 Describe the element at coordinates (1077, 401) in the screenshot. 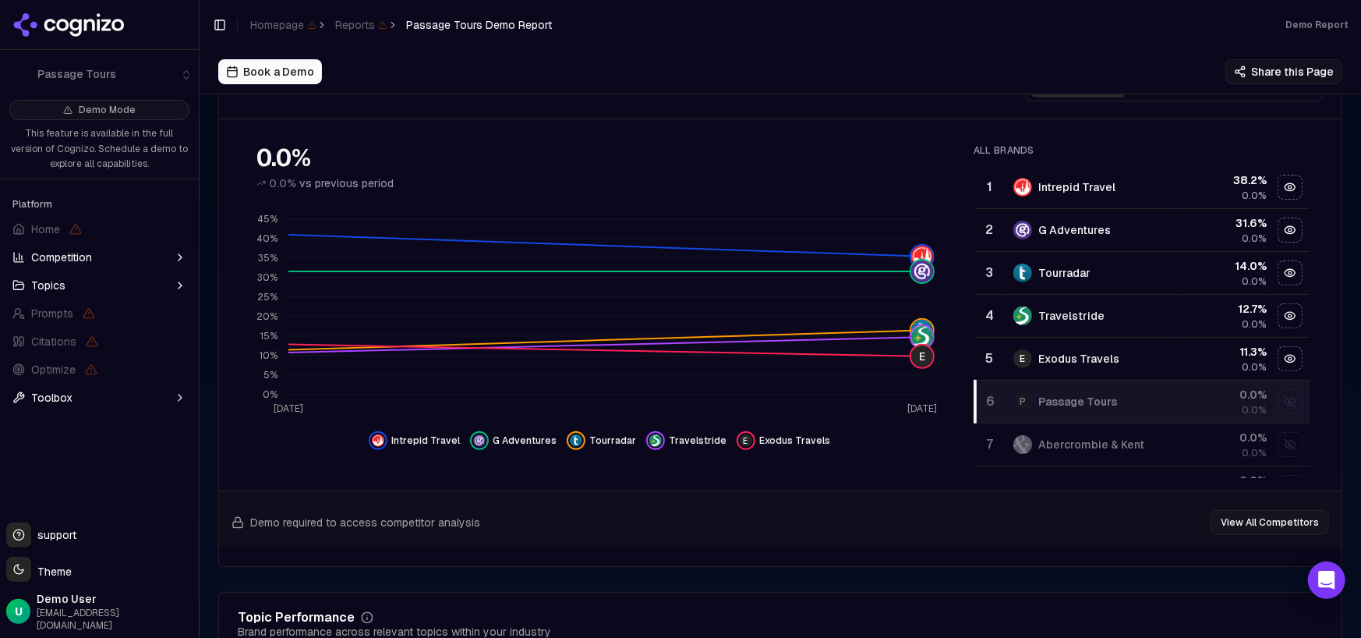

I see `div: Passage Tours` at that location.